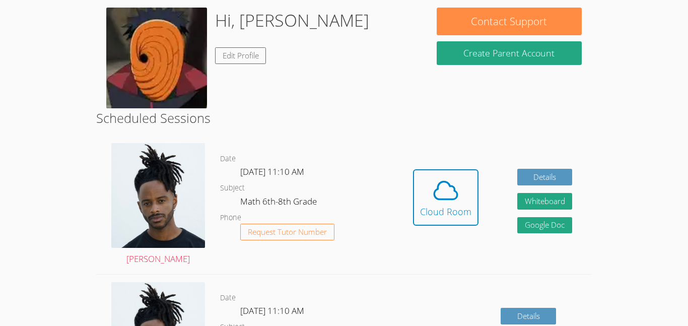 The image size is (688, 326). I want to click on dt: Subject, so click(232, 188).